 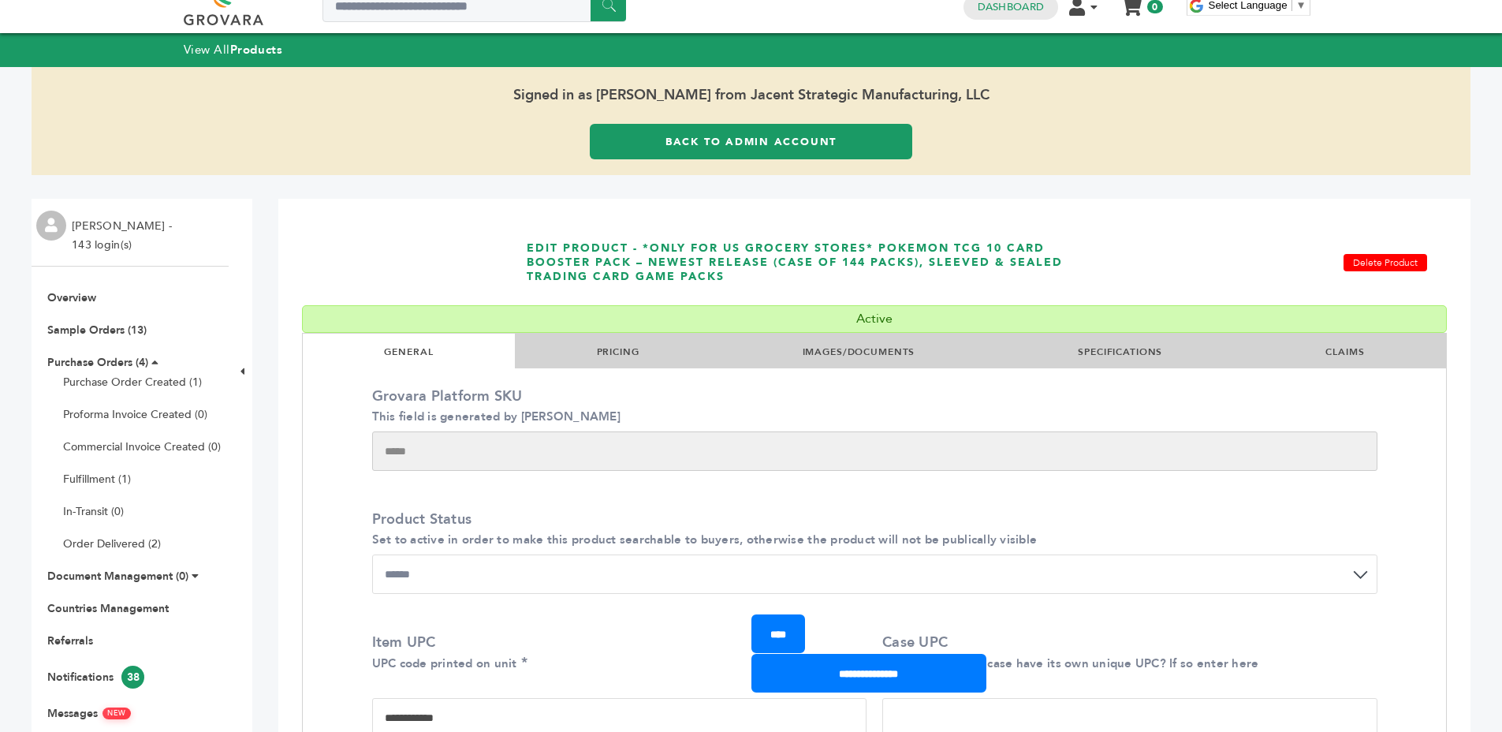 I want to click on small: Set to active in order to make this product searchable to buyers, otherwise the product will not ..., so click(x=705, y=539).